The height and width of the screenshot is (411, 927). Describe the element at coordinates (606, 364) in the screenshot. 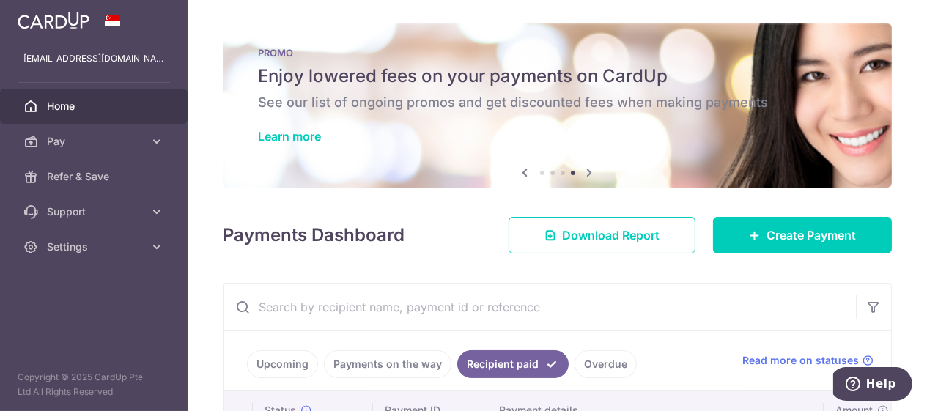

I see `a: Overdue` at that location.